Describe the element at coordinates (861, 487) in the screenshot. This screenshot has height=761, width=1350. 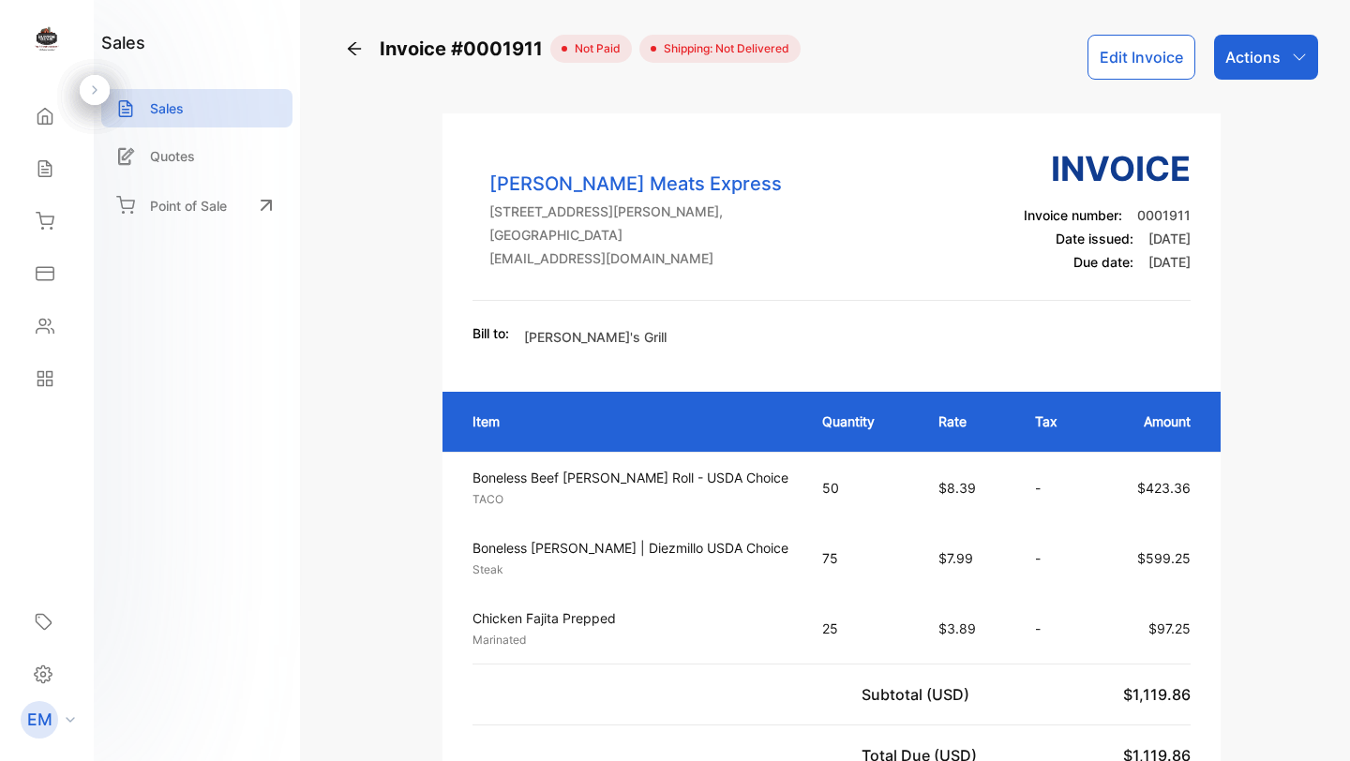
I see `p: 50` at that location.